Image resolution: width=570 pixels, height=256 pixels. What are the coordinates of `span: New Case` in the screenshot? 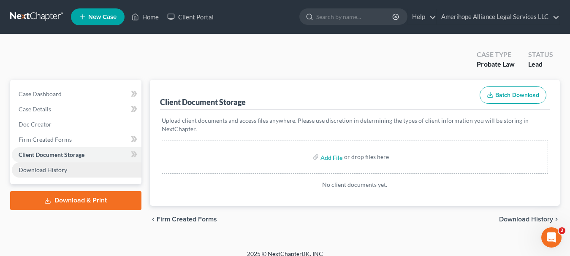 It's located at (102, 17).